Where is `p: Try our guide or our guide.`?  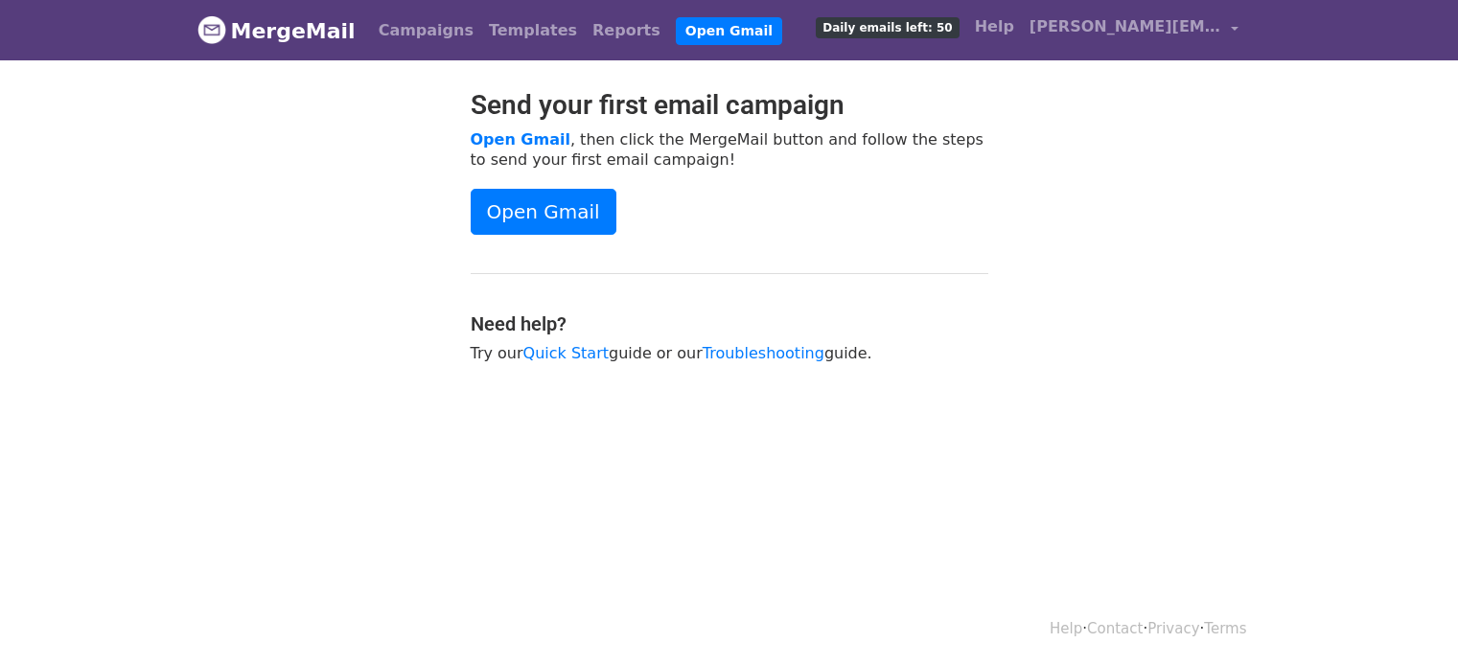 p: Try our guide or our guide. is located at coordinates (729, 353).